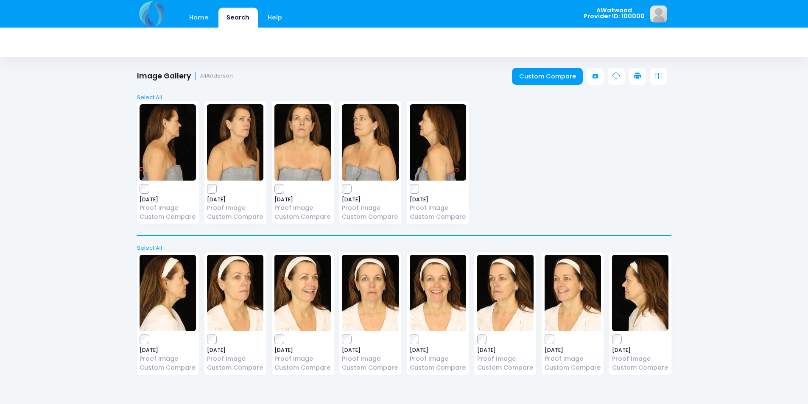 The image size is (808, 404). I want to click on a: Help, so click(274, 17).